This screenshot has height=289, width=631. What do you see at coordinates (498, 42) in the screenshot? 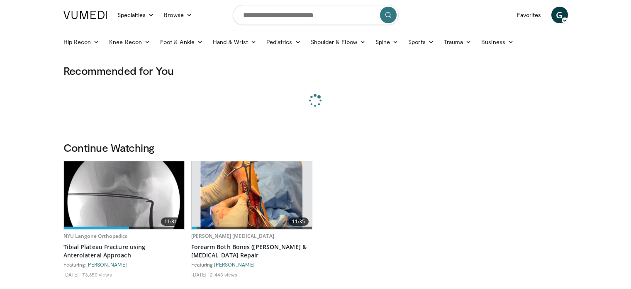
I see `a: Business` at bounding box center [498, 42].